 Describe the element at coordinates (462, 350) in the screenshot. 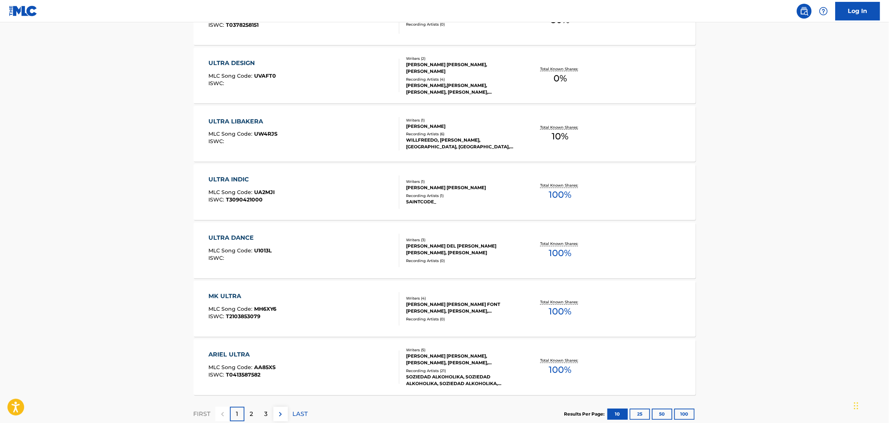

I see `div: Writers ( 5 )` at that location.